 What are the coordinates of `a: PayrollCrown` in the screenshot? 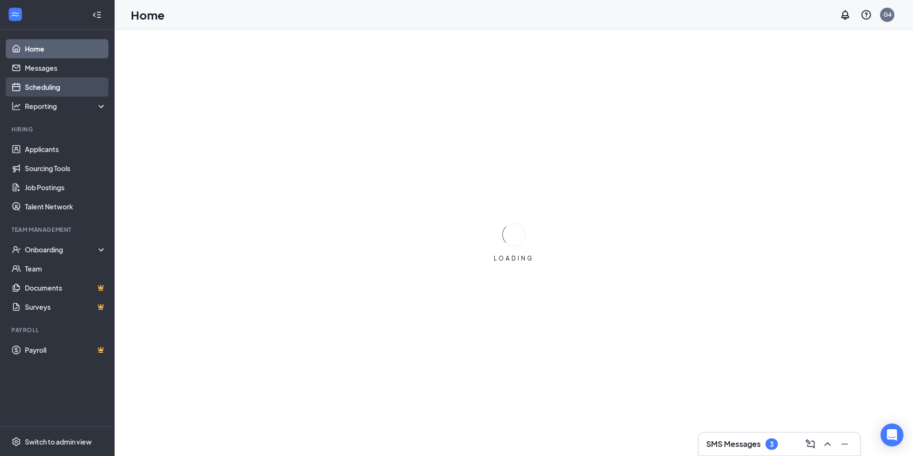 It's located at (65, 350).